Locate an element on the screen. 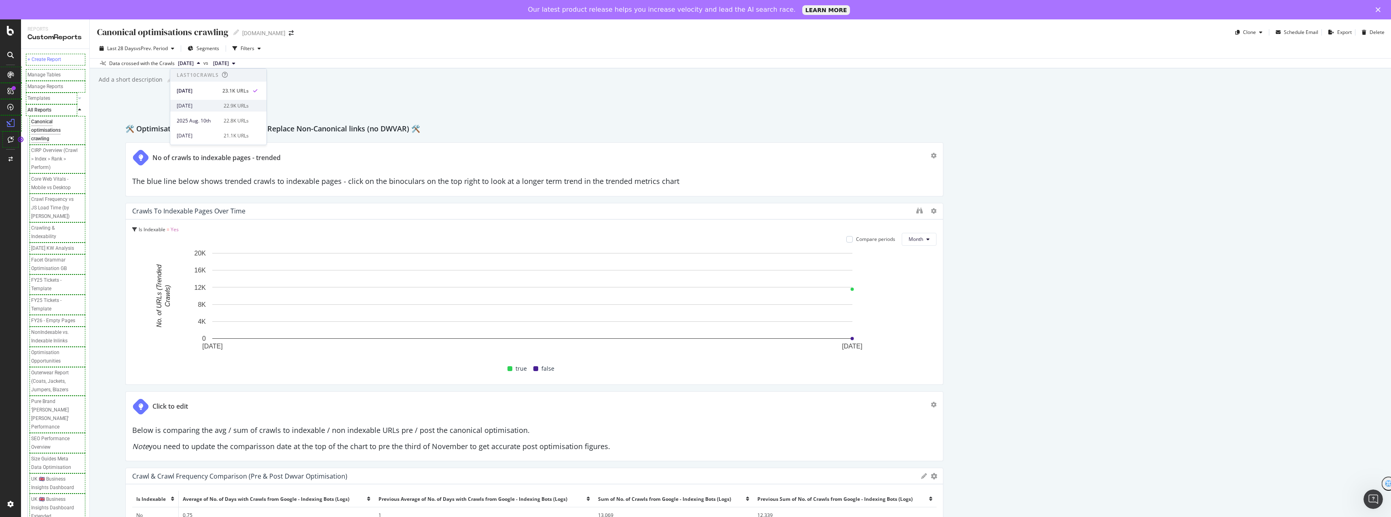 The width and height of the screenshot is (1391, 517). button: Filters is located at coordinates (247, 49).